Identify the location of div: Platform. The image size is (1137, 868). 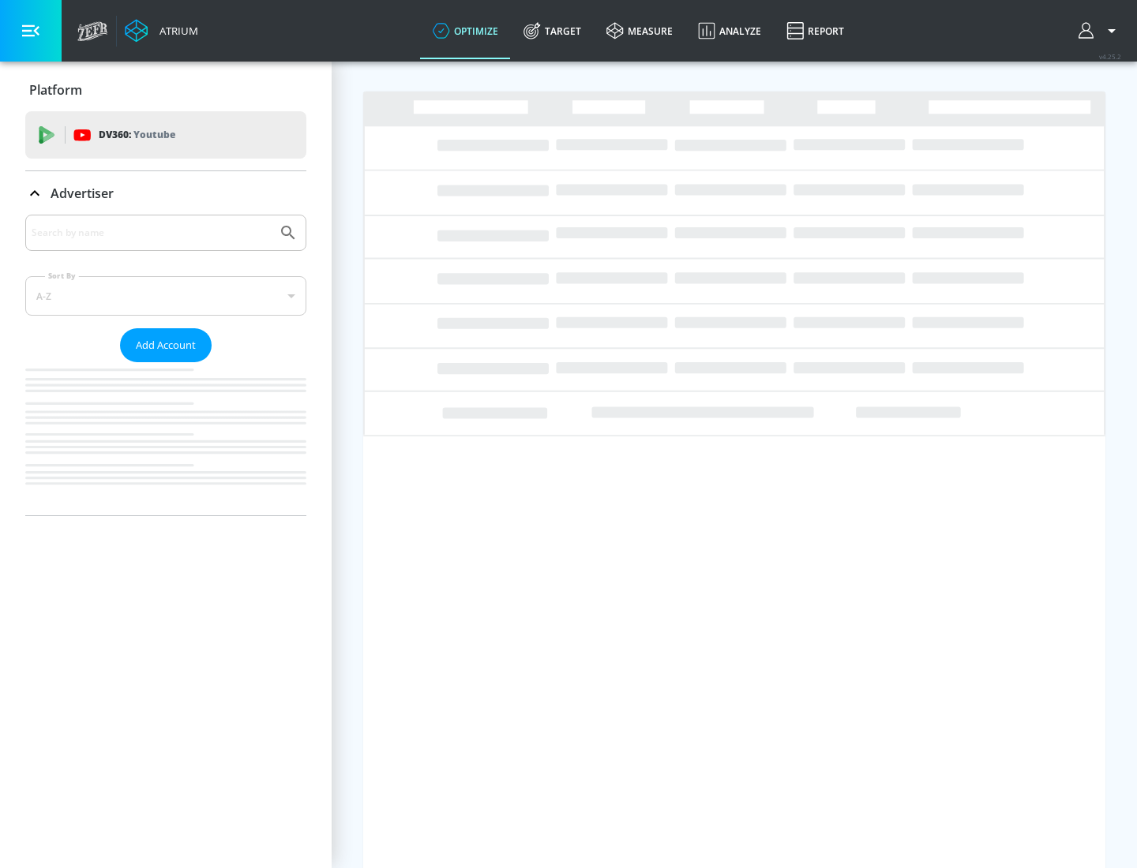
(166, 90).